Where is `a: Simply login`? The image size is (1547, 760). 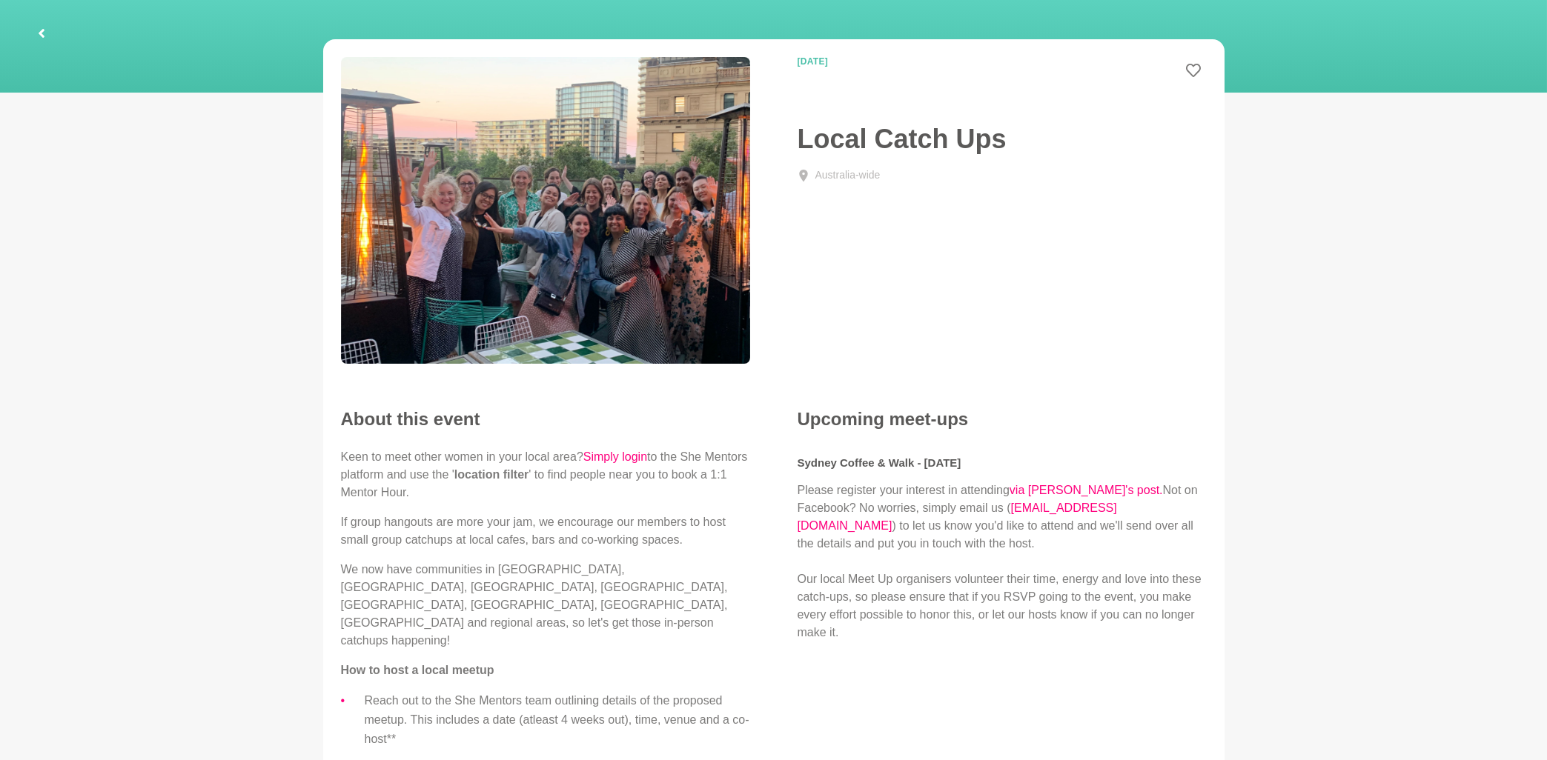 a: Simply login is located at coordinates (615, 456).